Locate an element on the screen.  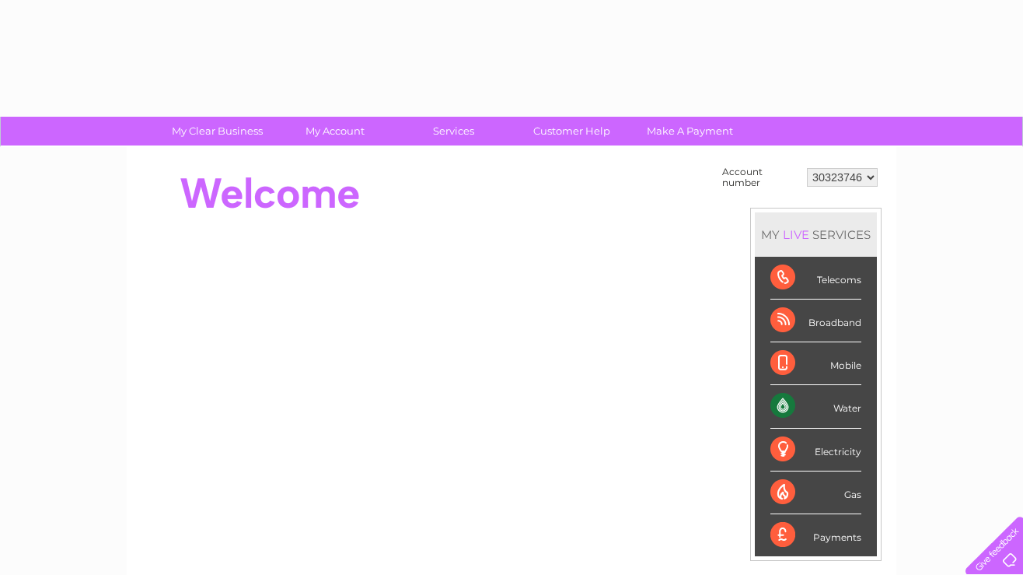
div: MY SERVICES is located at coordinates (816, 234).